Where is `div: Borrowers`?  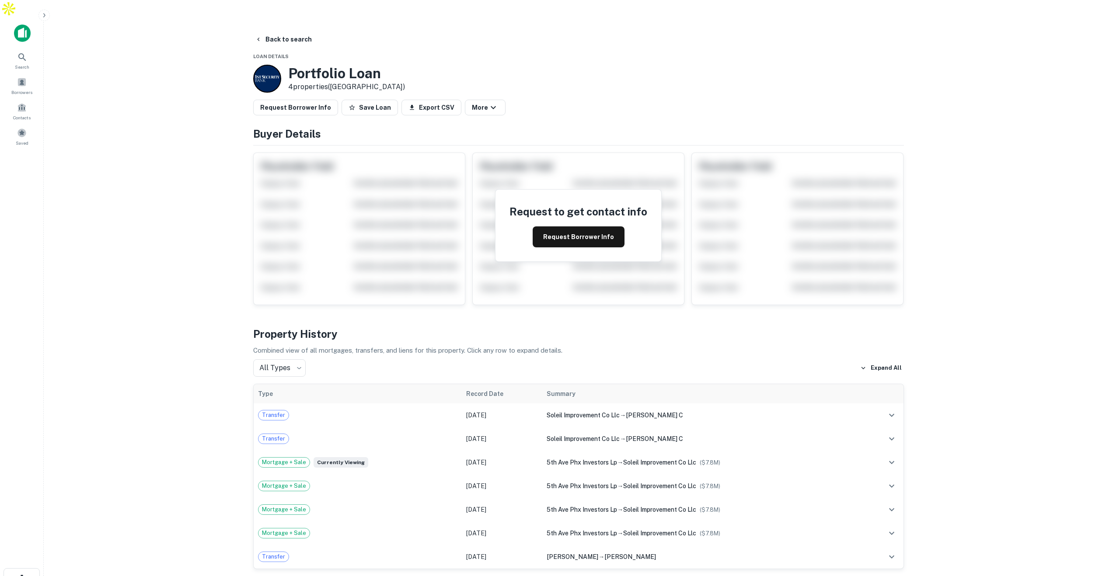
div: Borrowers is located at coordinates (22, 86).